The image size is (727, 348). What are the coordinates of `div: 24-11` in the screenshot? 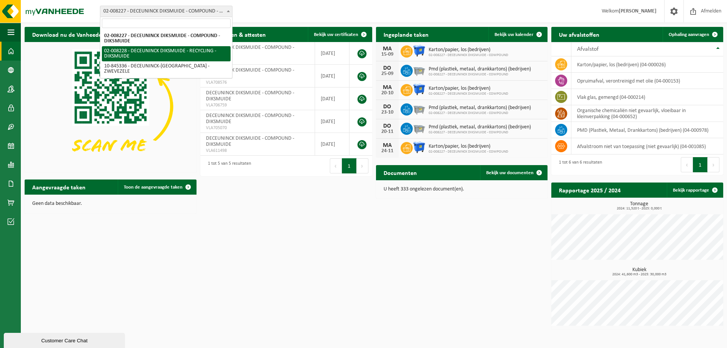 It's located at (387, 151).